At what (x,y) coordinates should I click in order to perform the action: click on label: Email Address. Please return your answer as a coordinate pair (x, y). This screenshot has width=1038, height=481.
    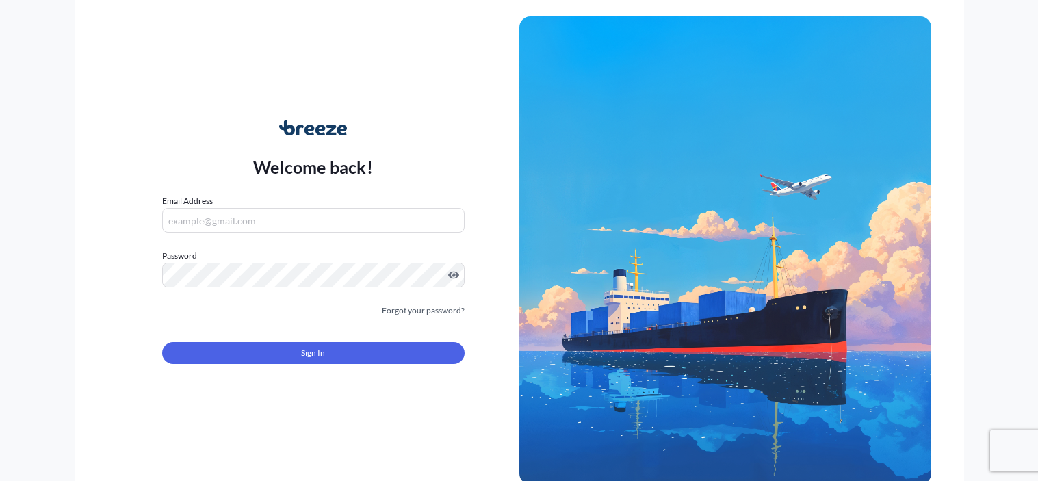
    Looking at the image, I should click on (187, 201).